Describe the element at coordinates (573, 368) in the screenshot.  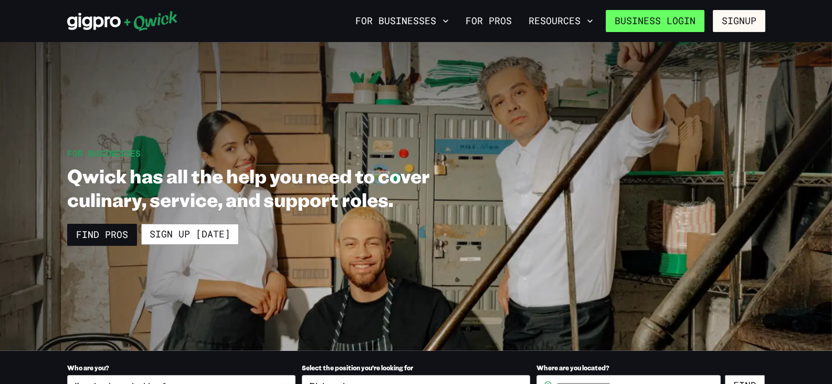
I see `span: Where are you located?` at that location.